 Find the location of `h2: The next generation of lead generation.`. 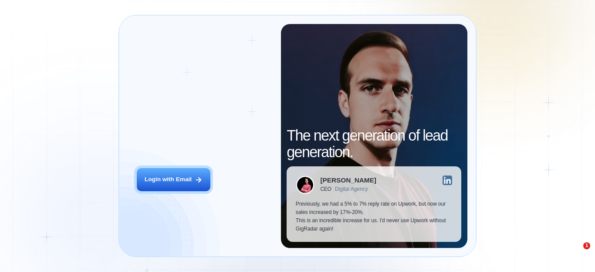

h2: The next generation of lead generation. is located at coordinates (374, 143).